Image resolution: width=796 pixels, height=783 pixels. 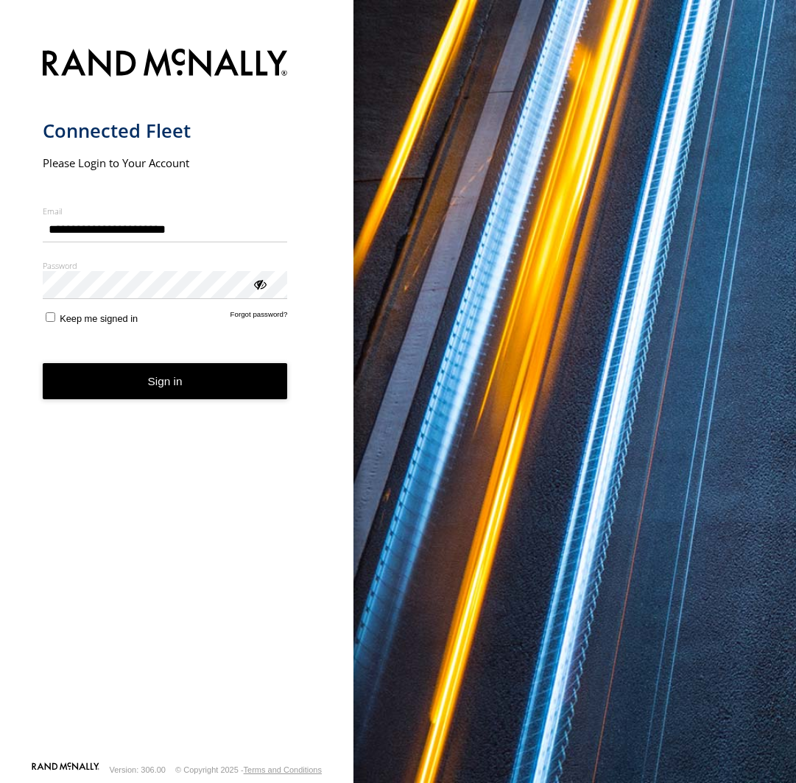 What do you see at coordinates (259, 284) in the screenshot?
I see `div: ViewPassword` at bounding box center [259, 284].